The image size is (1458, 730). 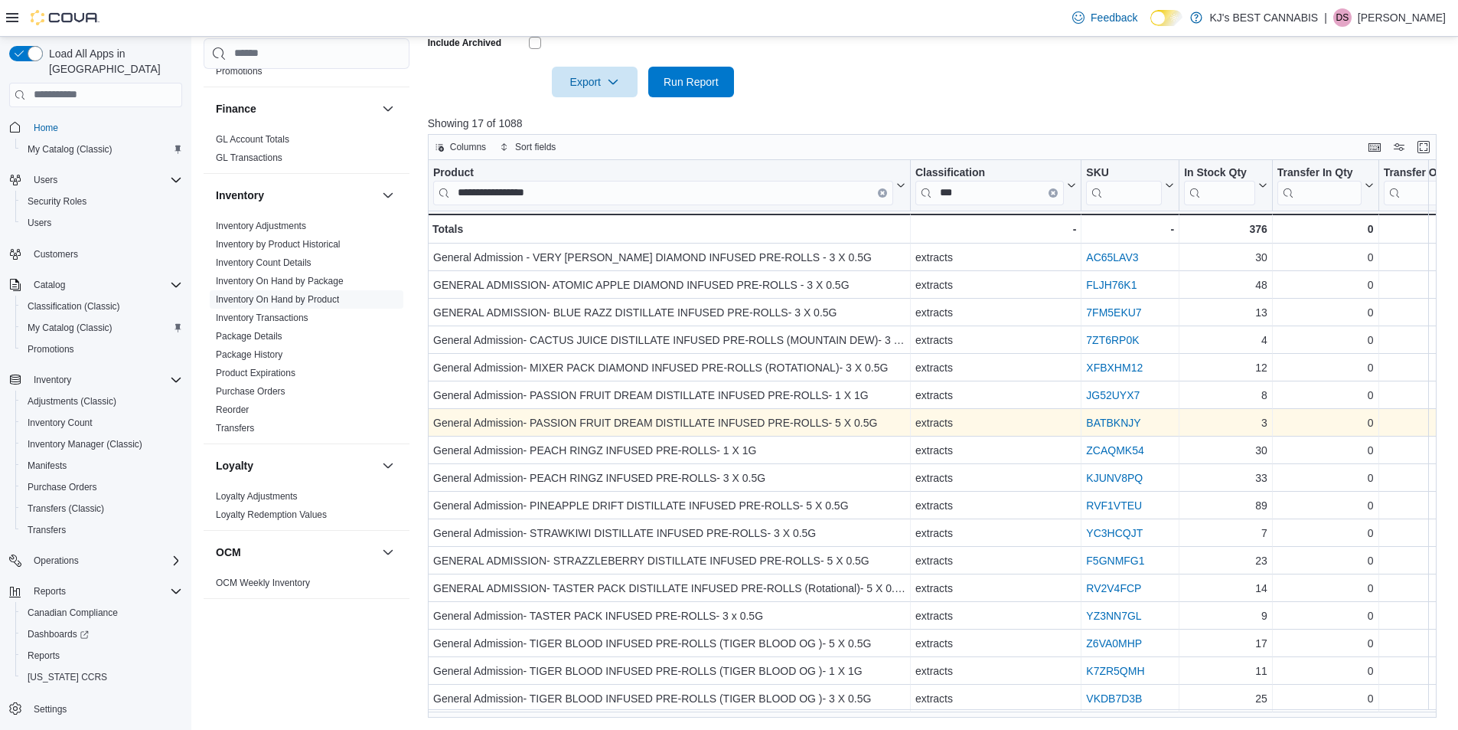 I want to click on span: Sort fields, so click(x=535, y=147).